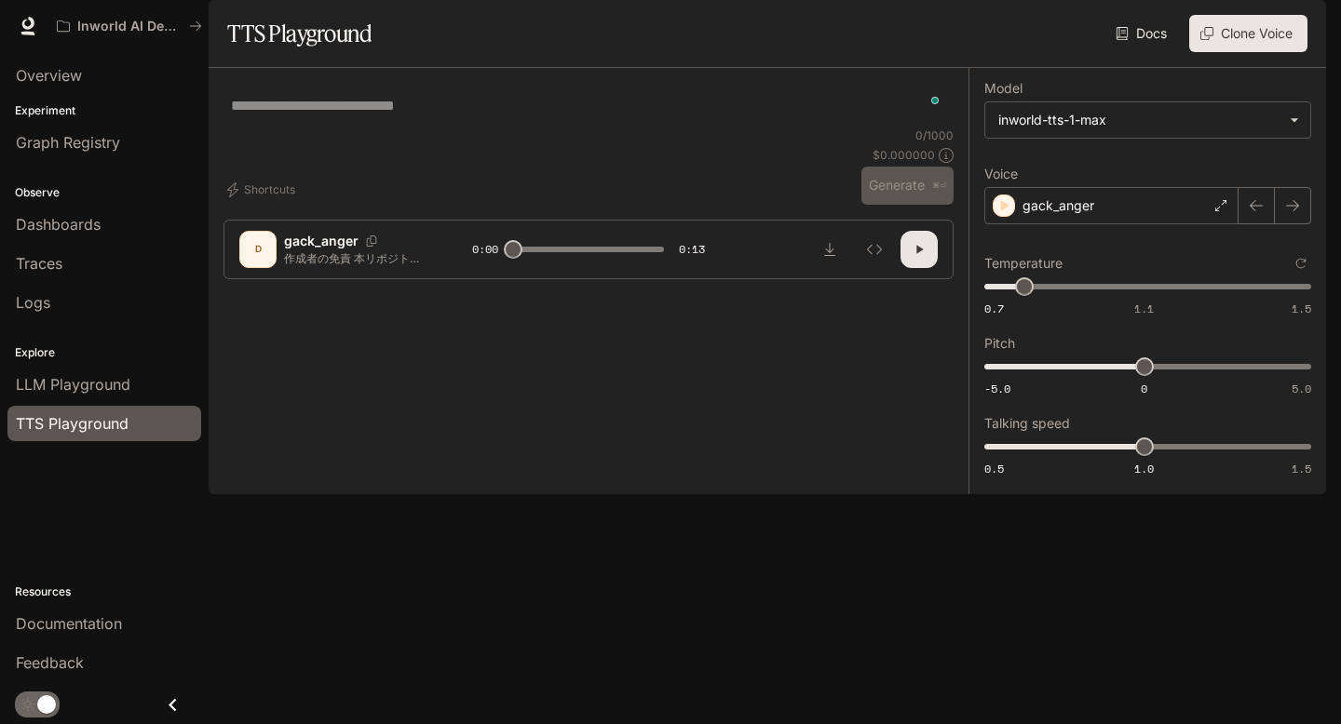 This screenshot has width=1341, height=724. Describe the element at coordinates (372, 241) in the screenshot. I see `button: Copy Voice ID` at that location.